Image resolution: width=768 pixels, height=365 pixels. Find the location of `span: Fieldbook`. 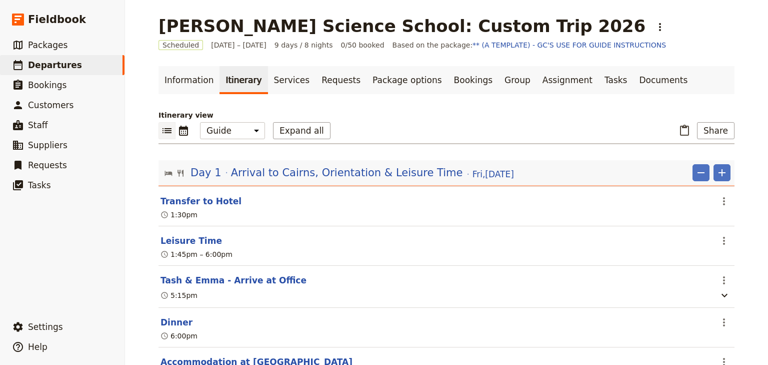

span: Fieldbook is located at coordinates (57, 20).